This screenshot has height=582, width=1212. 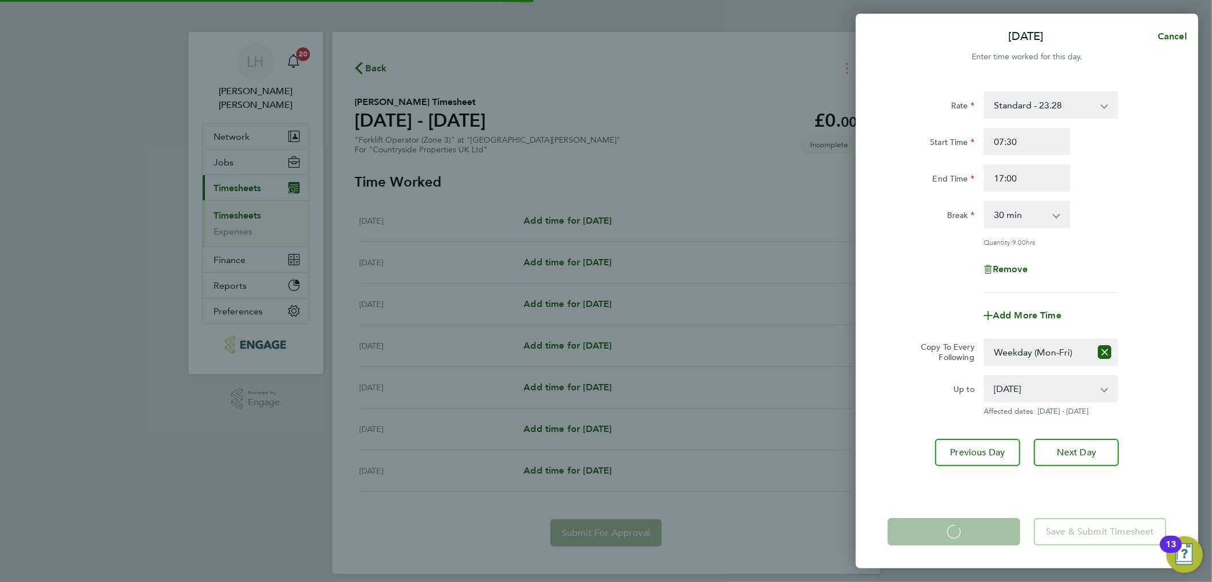 What do you see at coordinates (1170, 36) in the screenshot?
I see `span: Cancel` at bounding box center [1170, 36].